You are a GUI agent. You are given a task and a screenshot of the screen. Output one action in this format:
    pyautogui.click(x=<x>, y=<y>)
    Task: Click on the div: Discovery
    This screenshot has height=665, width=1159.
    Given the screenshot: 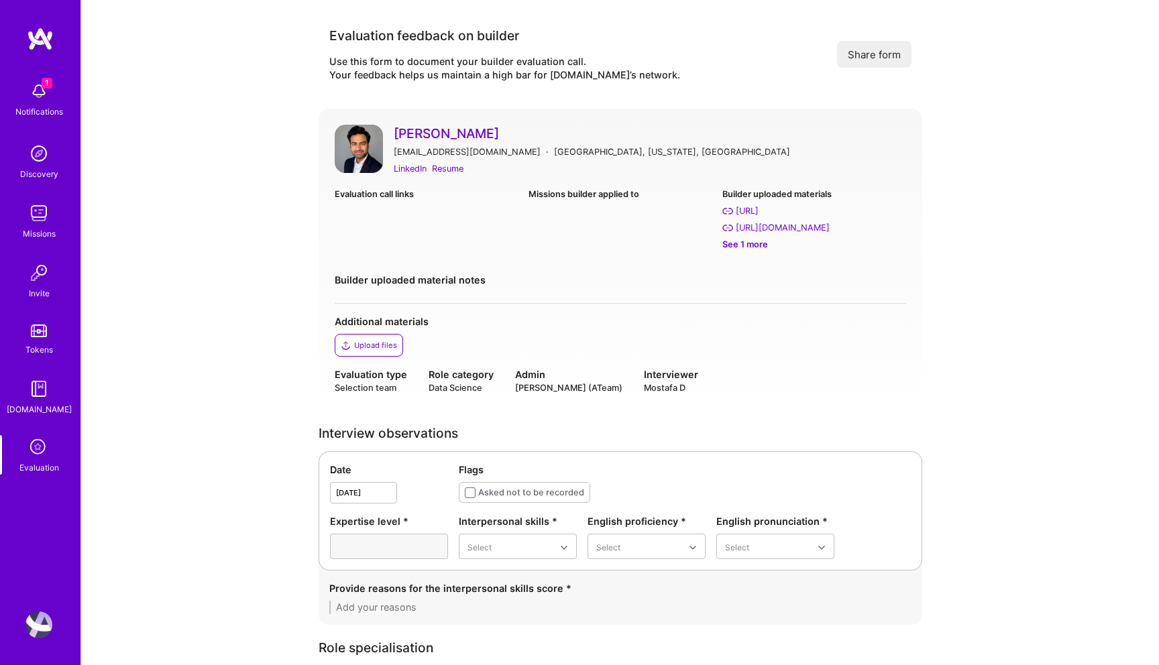 What is the action you would take?
    pyautogui.click(x=39, y=174)
    